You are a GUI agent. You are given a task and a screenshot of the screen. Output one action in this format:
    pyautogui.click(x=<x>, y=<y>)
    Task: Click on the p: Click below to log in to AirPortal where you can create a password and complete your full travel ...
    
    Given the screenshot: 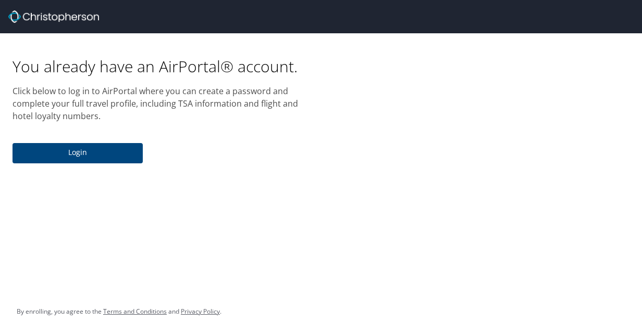 What is the action you would take?
    pyautogui.click(x=160, y=104)
    